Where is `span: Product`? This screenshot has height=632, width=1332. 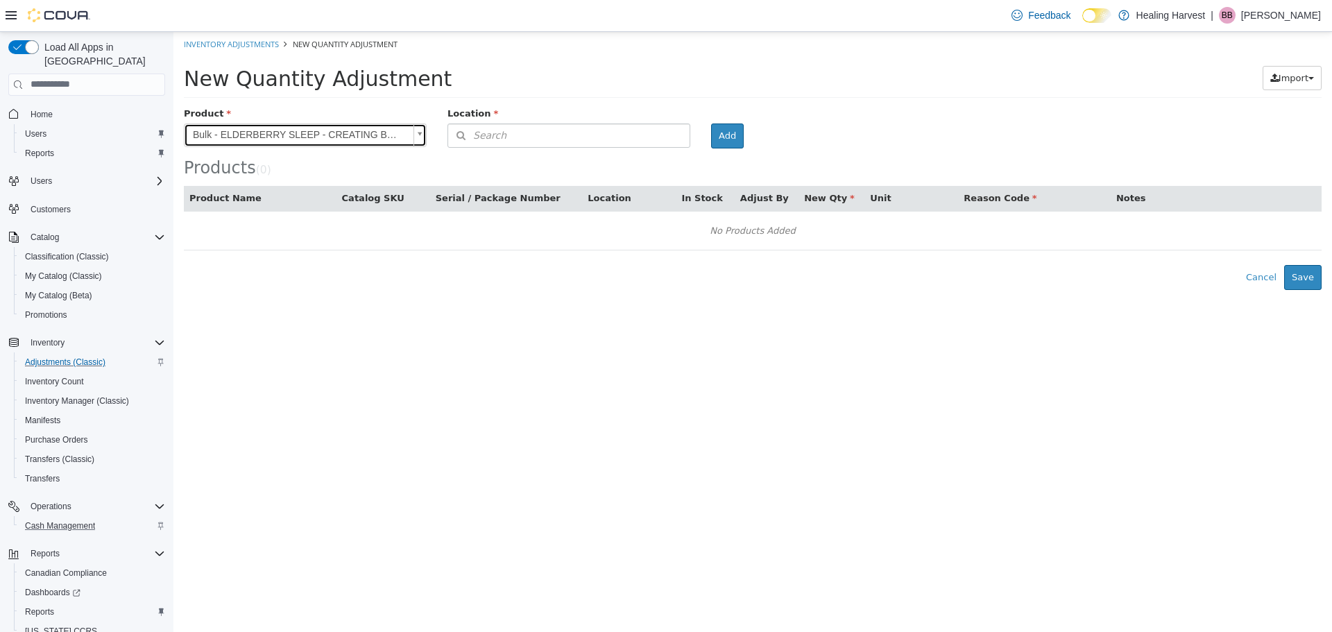
span: Product is located at coordinates (34, 81).